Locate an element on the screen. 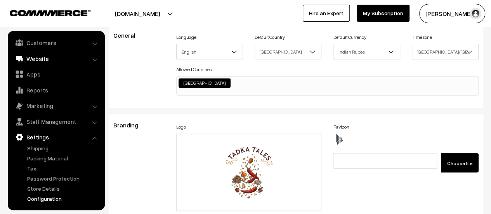 The width and height of the screenshot is (491, 214). a: Hire an Expert is located at coordinates (326, 13).